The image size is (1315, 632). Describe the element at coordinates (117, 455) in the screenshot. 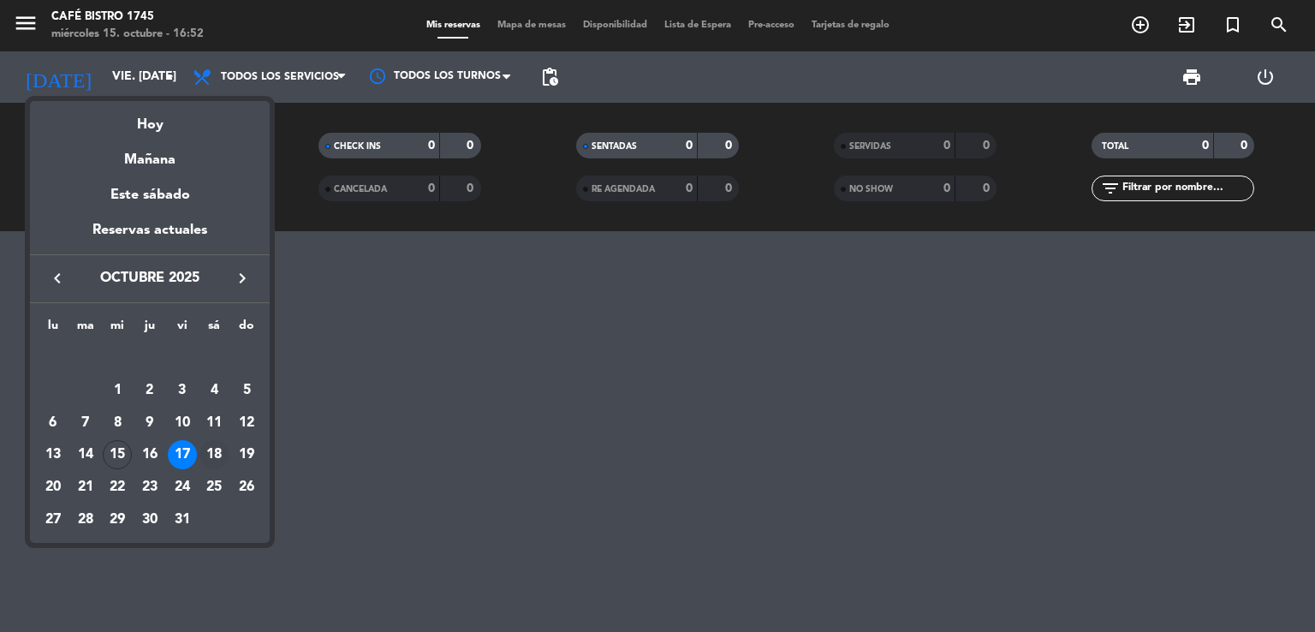

I see `div: 15` at that location.